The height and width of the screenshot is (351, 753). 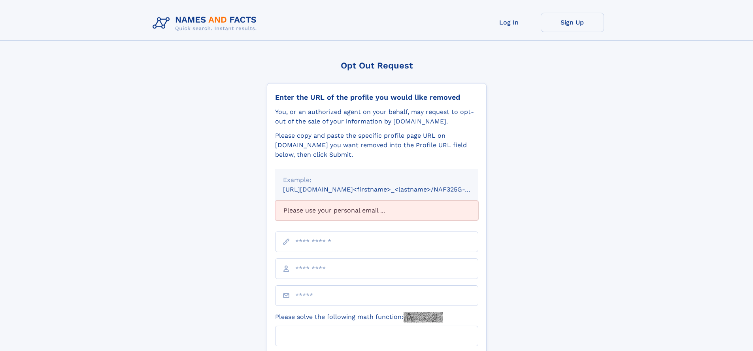 What do you see at coordinates (377, 65) in the screenshot?
I see `div: Opt Out Request` at bounding box center [377, 65].